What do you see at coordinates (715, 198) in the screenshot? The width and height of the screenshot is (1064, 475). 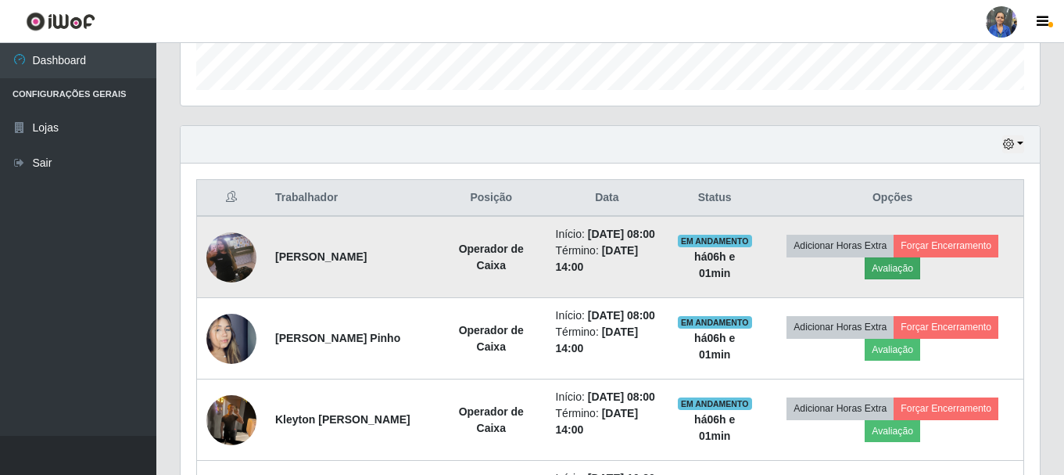 I see `th: Status` at bounding box center [715, 198].